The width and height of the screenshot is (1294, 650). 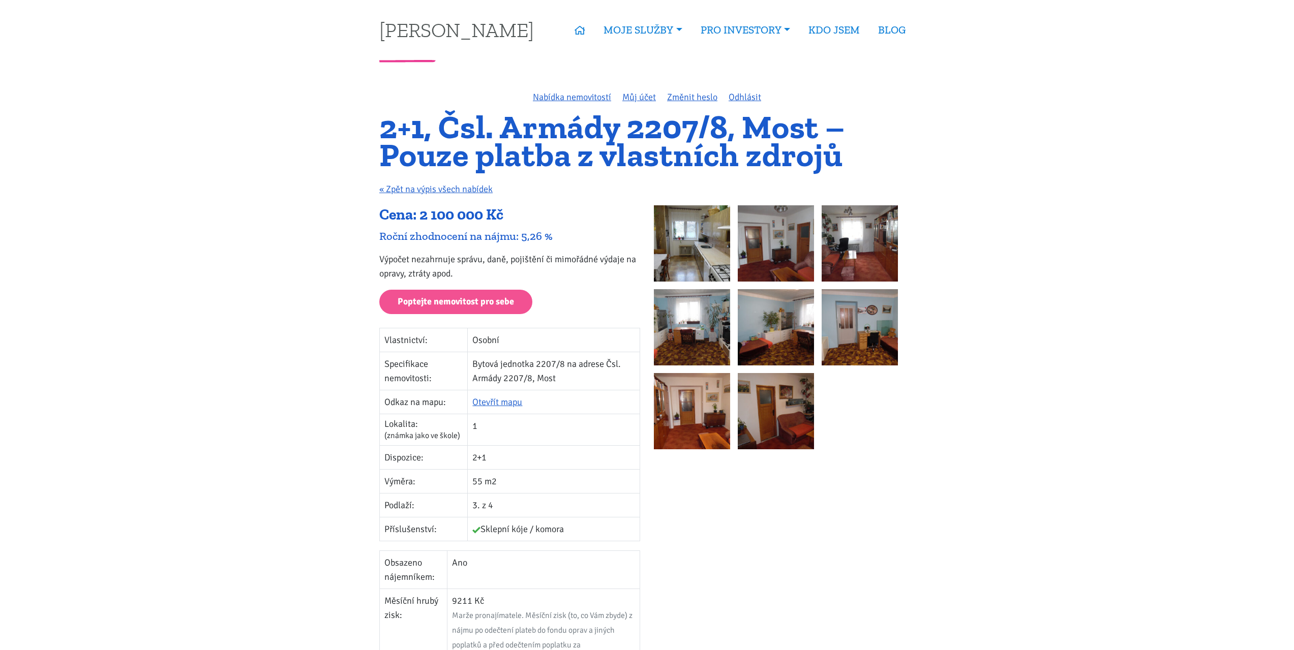 I want to click on td: Dispozice:, so click(x=423, y=457).